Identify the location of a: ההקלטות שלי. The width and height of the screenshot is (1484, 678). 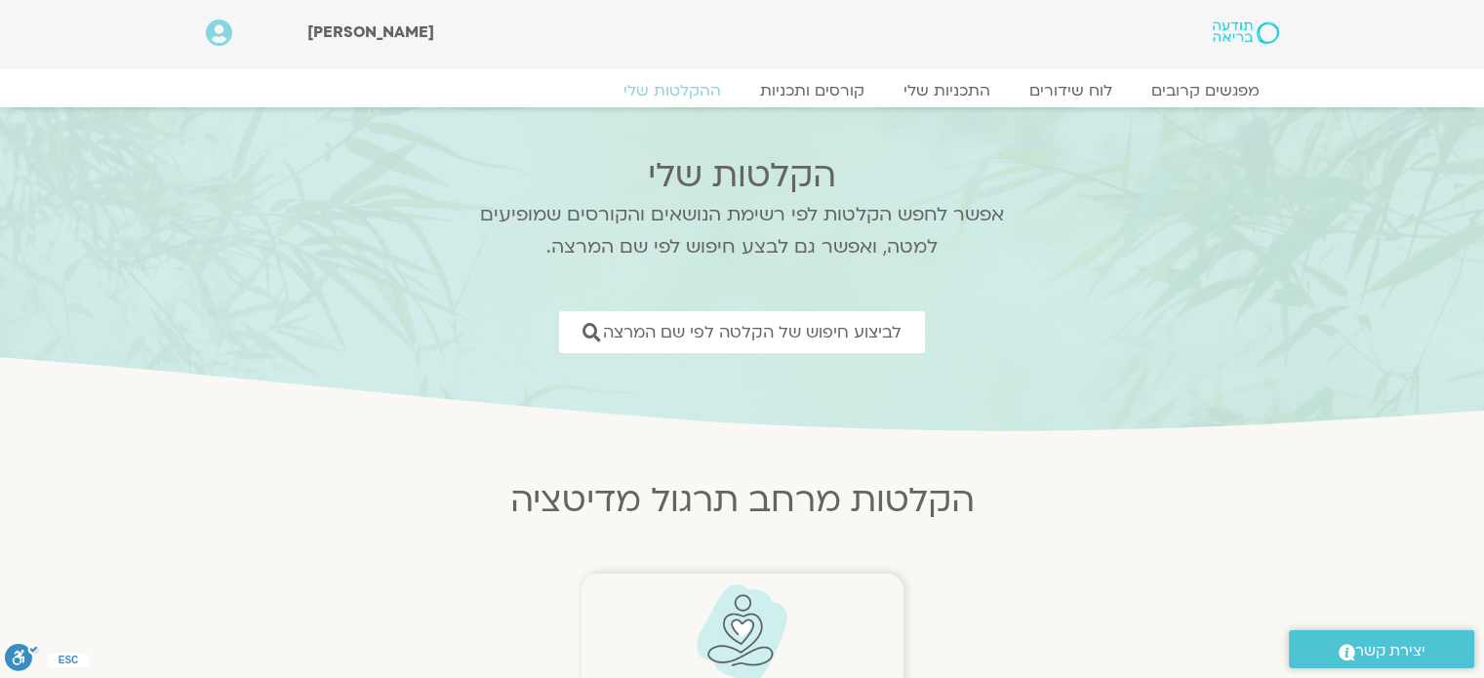
(672, 91).